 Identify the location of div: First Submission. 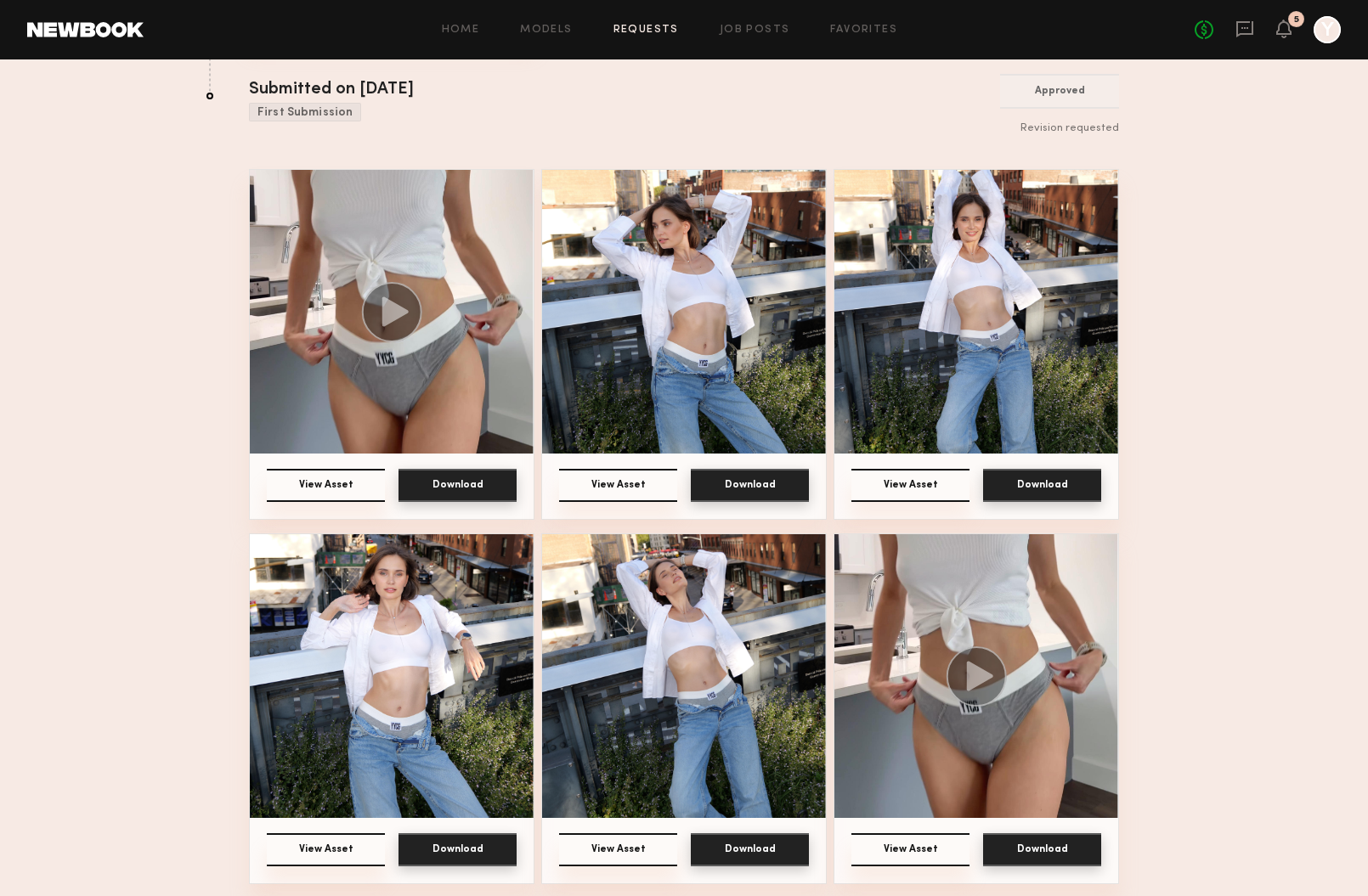
(305, 112).